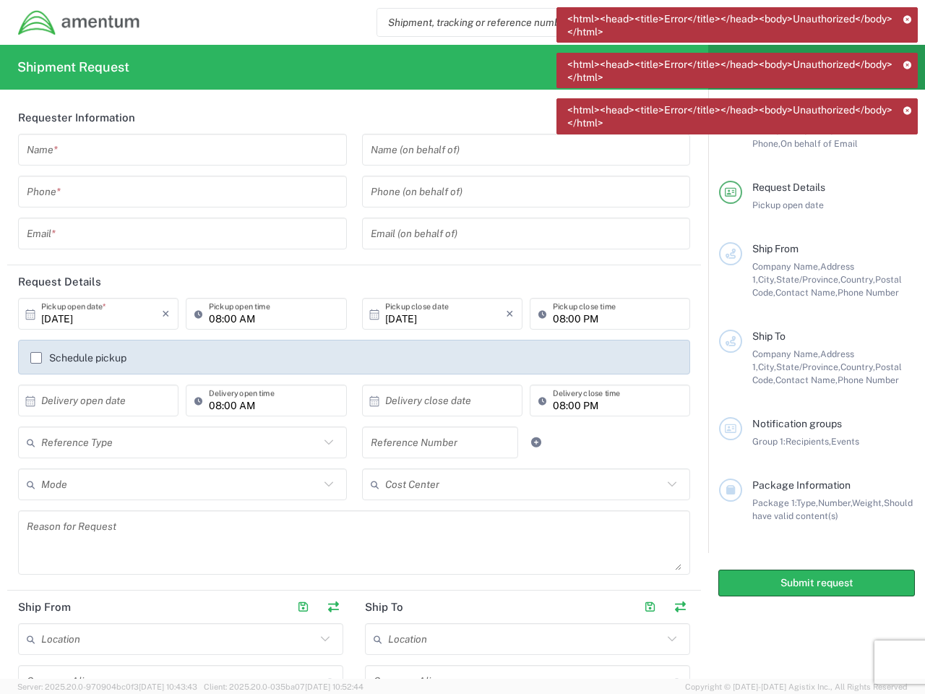 This screenshot has width=925, height=694. I want to click on h2: Requester Information, so click(77, 118).